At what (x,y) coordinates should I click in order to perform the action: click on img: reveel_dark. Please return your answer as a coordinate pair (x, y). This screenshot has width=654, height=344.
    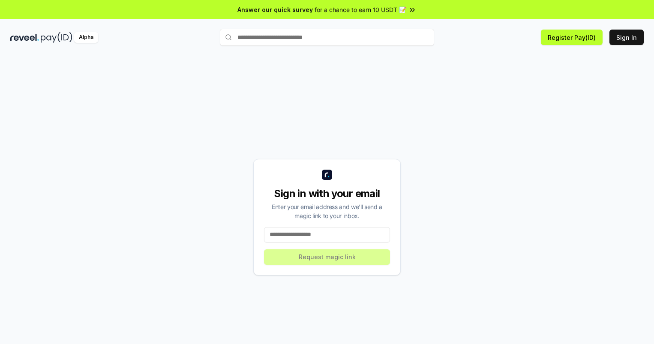
    Looking at the image, I should click on (24, 37).